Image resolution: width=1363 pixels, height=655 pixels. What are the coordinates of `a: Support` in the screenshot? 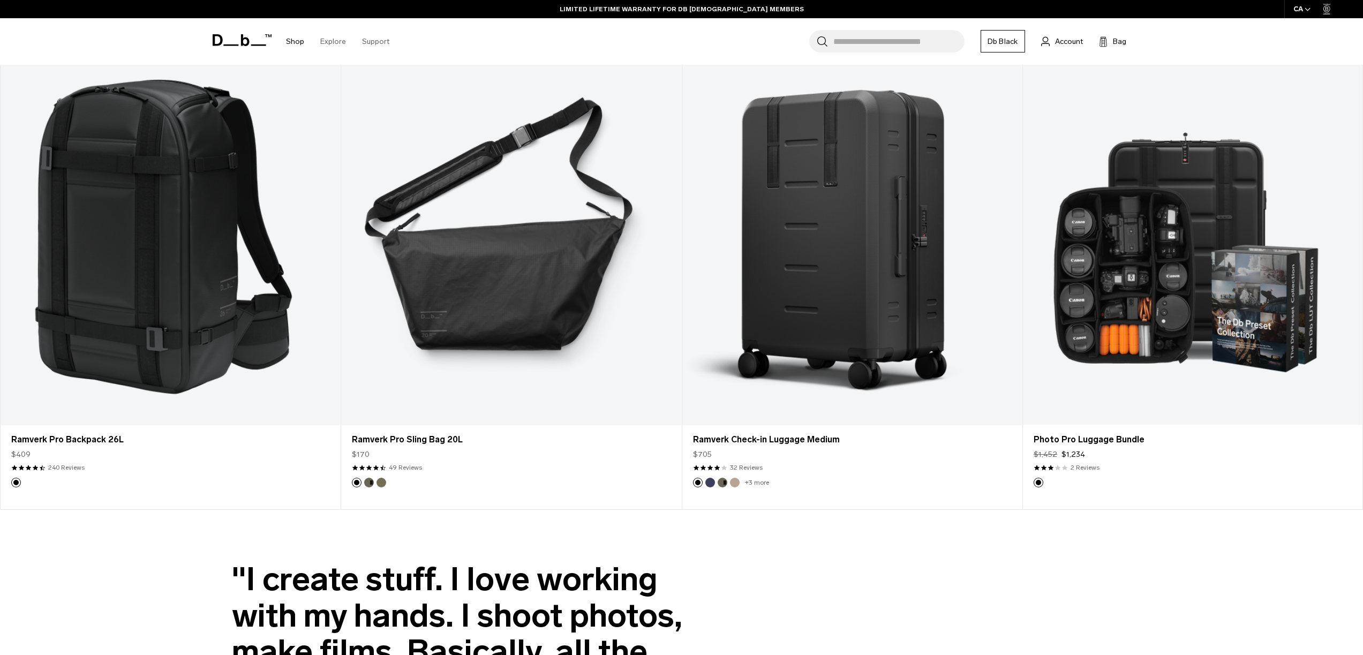 It's located at (375, 41).